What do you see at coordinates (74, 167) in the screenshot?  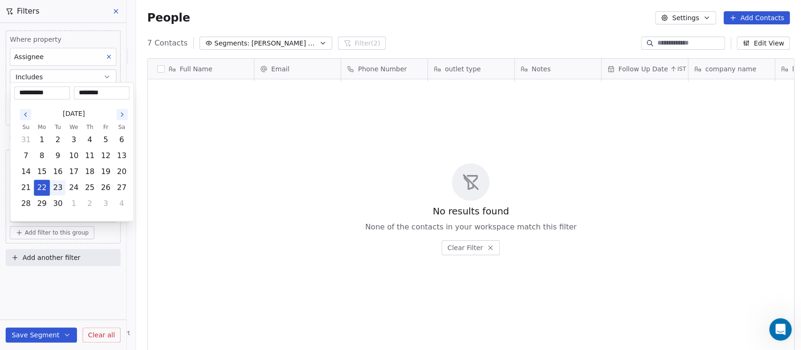 I see `table: September 2025` at bounding box center [74, 167].